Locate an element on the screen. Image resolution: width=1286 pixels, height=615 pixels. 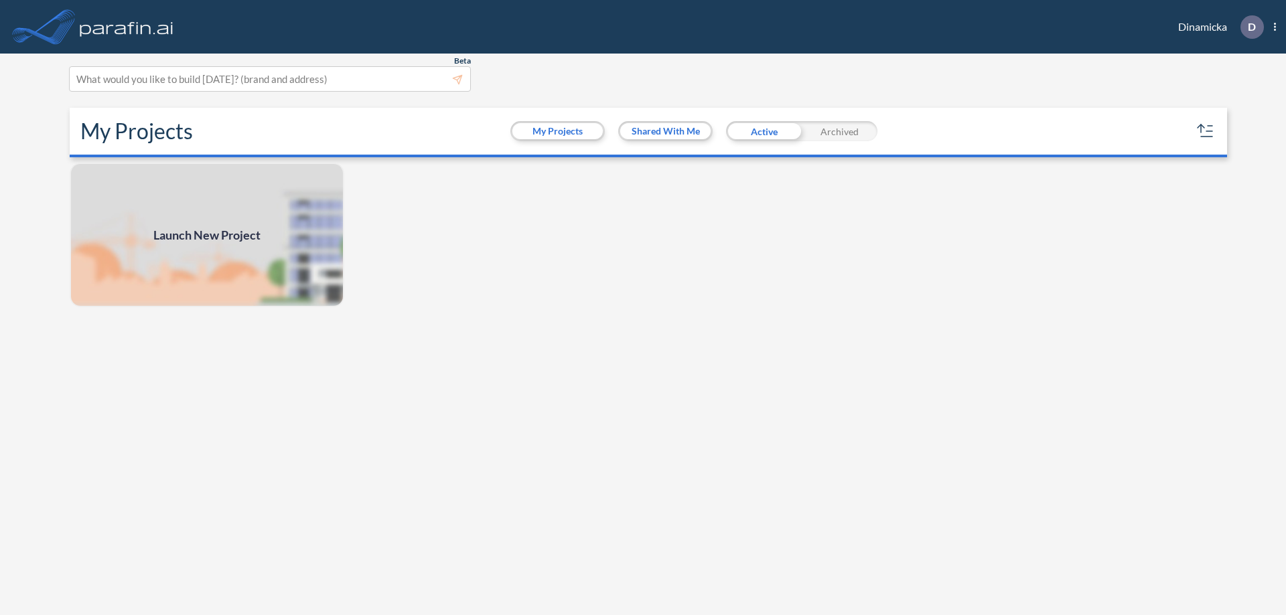
button: My Projects is located at coordinates (557, 131).